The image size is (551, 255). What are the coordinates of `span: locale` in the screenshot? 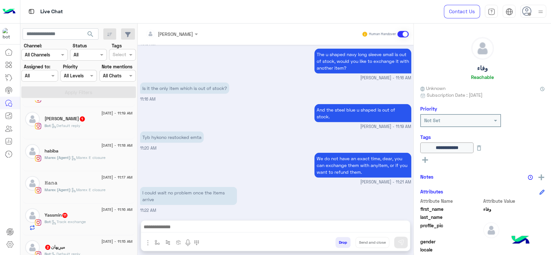 It's located at (451, 250).